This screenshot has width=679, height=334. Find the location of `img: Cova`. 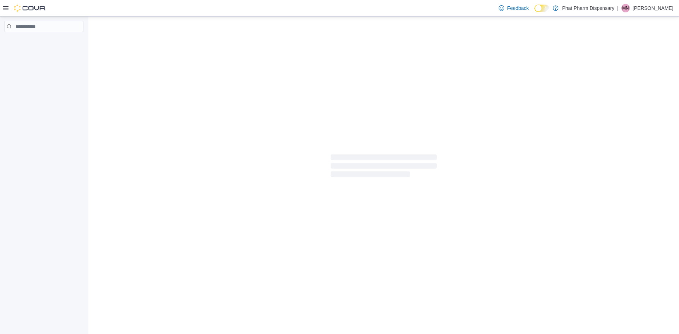

img: Cova is located at coordinates (30, 8).